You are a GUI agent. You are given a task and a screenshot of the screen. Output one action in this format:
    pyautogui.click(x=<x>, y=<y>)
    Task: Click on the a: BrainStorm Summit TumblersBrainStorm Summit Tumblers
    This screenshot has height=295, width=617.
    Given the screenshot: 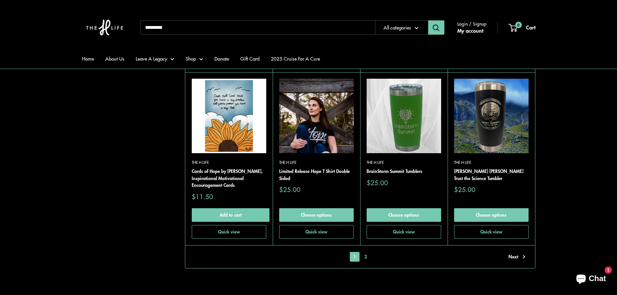 What is the action you would take?
    pyautogui.click(x=404, y=116)
    